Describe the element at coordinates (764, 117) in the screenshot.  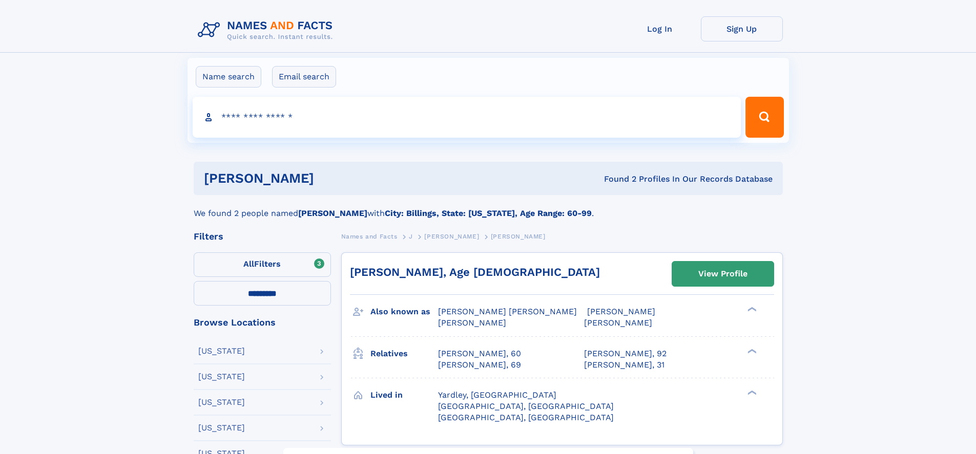
I see `button: Search Button` at that location.